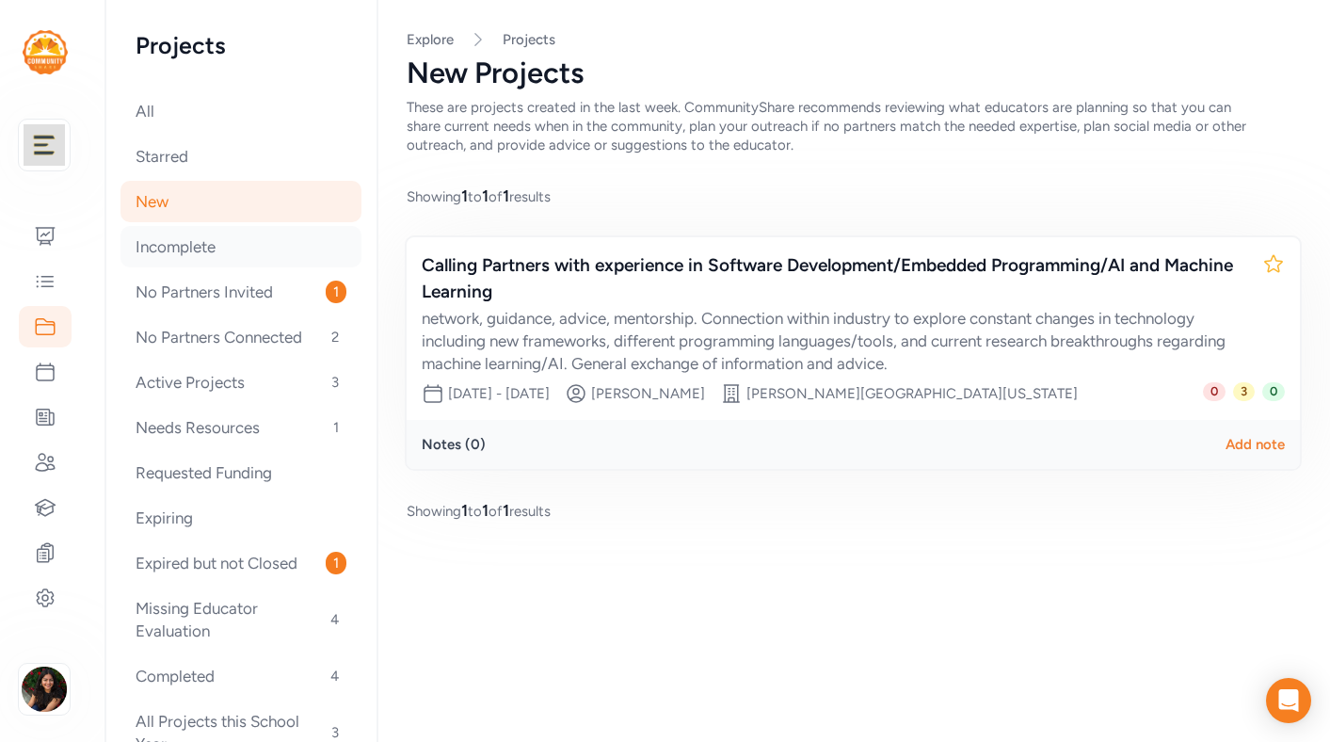 The height and width of the screenshot is (742, 1330). What do you see at coordinates (241, 620) in the screenshot?
I see `div: Missing Educator Evaluation` at bounding box center [241, 620].